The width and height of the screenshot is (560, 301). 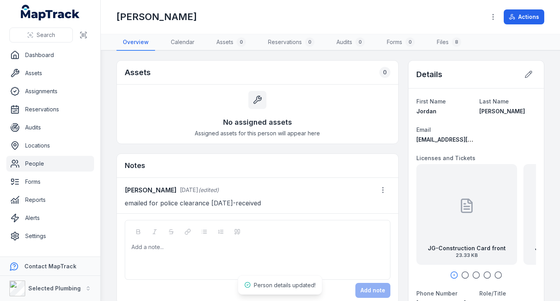 What do you see at coordinates (209, 190) in the screenshot?
I see `span: (edited)` at bounding box center [209, 190].